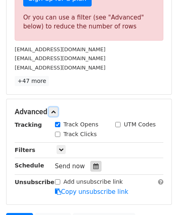 This screenshot has width=178, height=215. What do you see at coordinates (28, 125) in the screenshot?
I see `strong: Tracking` at bounding box center [28, 125].